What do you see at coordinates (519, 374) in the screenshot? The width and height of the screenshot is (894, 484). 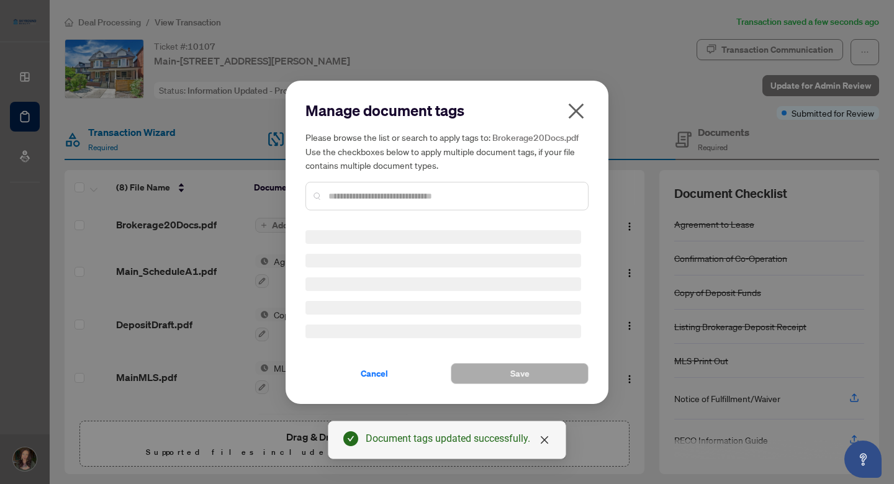 I see `button: Save` at bounding box center [519, 374].